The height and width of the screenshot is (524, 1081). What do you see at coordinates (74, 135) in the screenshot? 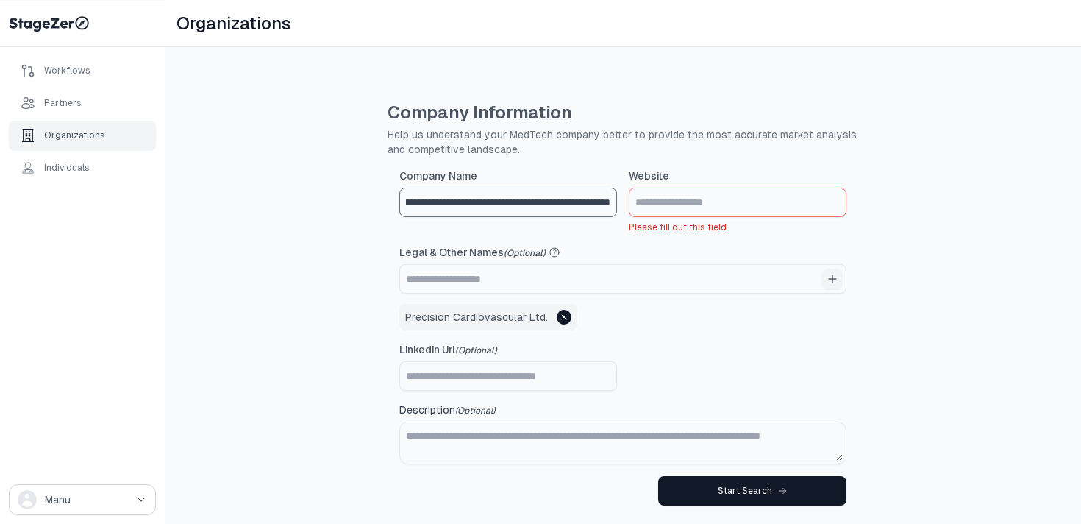
I see `div: Organizations` at bounding box center [74, 135].